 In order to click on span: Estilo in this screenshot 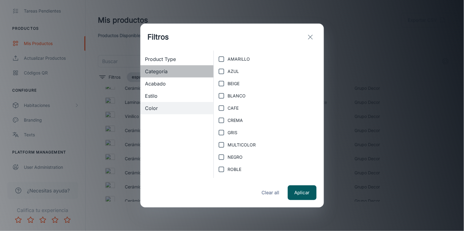, I will do `click(177, 96)`.